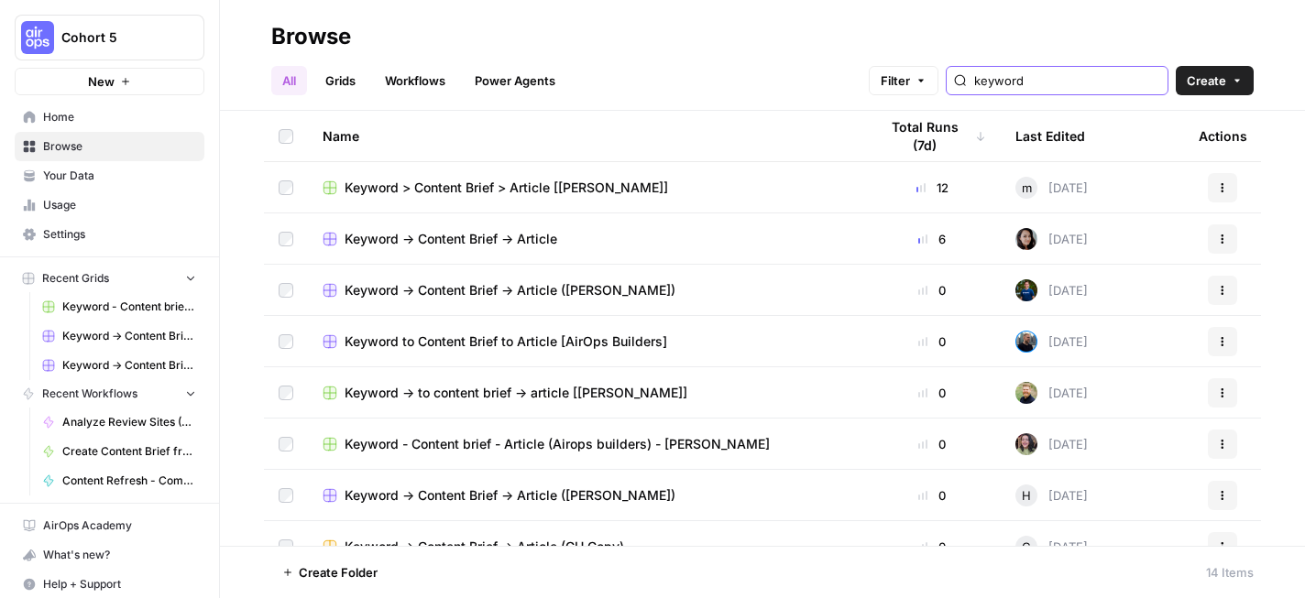 This screenshot has width=1305, height=598. Describe the element at coordinates (1027, 291) in the screenshot. I see `img: 68soq3pkptmntqpesssmmm5ejrlv` at that location.